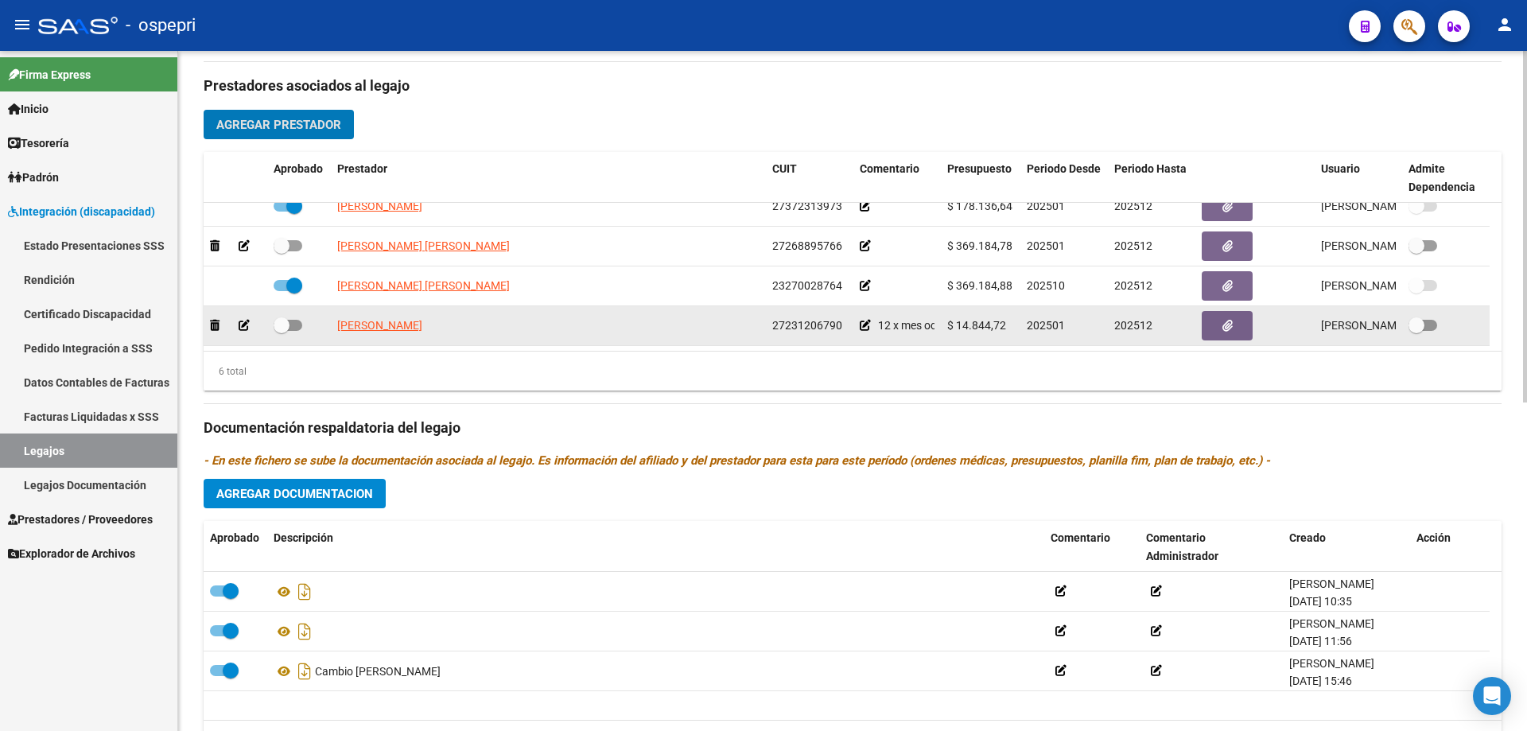  I want to click on span: Creado, so click(1308, 538).